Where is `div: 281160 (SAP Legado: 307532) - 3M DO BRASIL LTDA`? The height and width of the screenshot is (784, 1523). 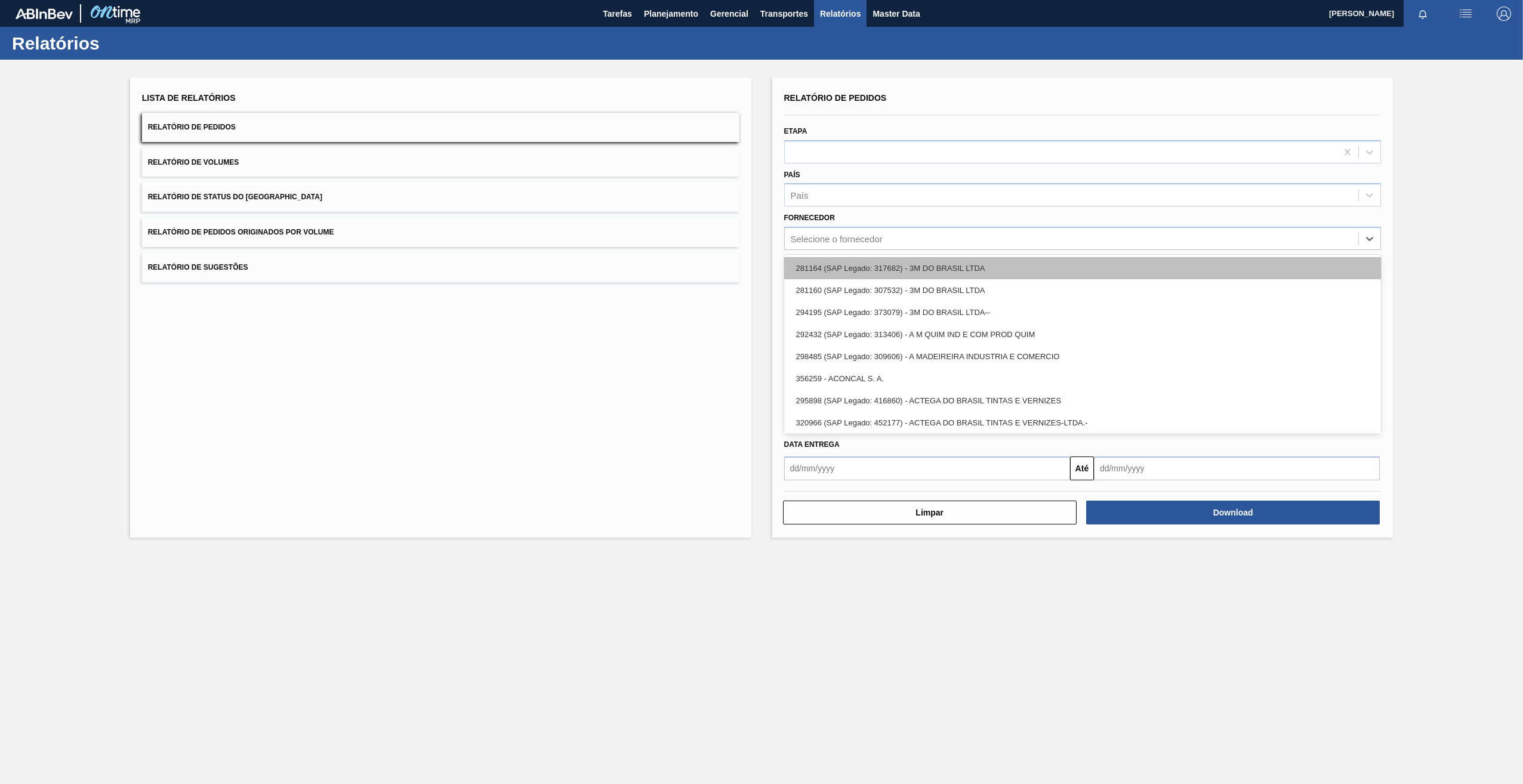
div: 281160 (SAP Legado: 307532) - 3M DO BRASIL LTDA is located at coordinates (1082, 290).